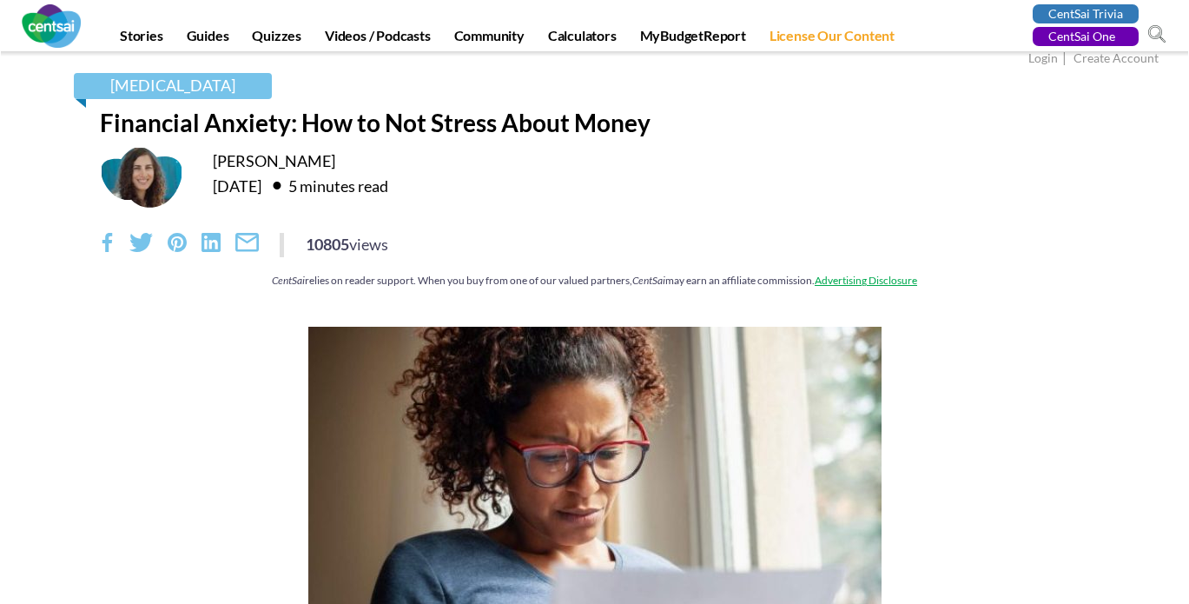 This screenshot has height=604, width=1189. I want to click on a: Create Account, so click(1116, 59).